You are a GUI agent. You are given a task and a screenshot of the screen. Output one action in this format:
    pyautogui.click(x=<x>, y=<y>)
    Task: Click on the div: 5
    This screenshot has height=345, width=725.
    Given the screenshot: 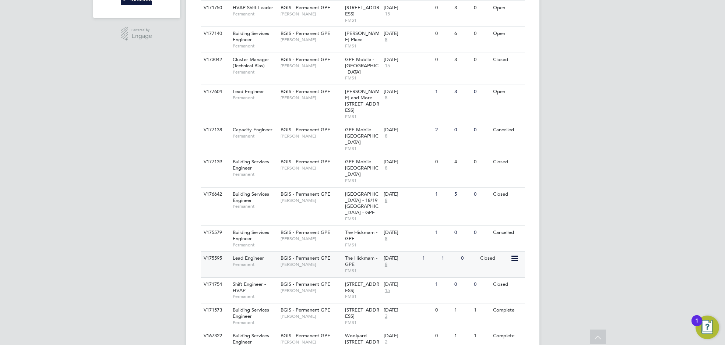 What is the action you would take?
    pyautogui.click(x=462, y=194)
    